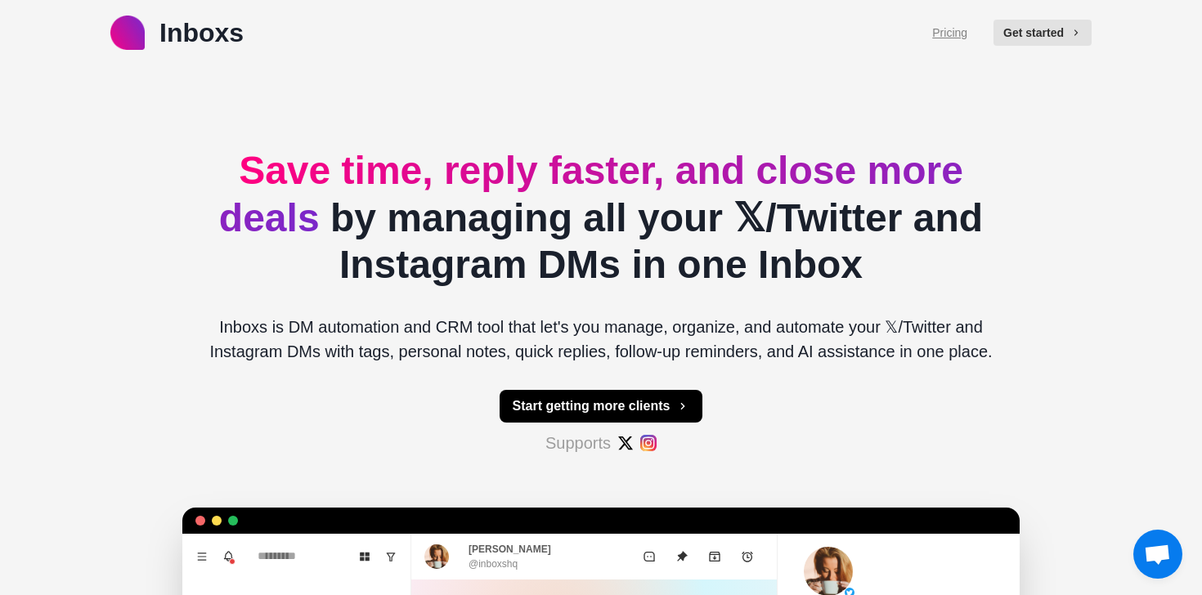 This screenshot has height=595, width=1202. I want to click on p: Supports, so click(578, 443).